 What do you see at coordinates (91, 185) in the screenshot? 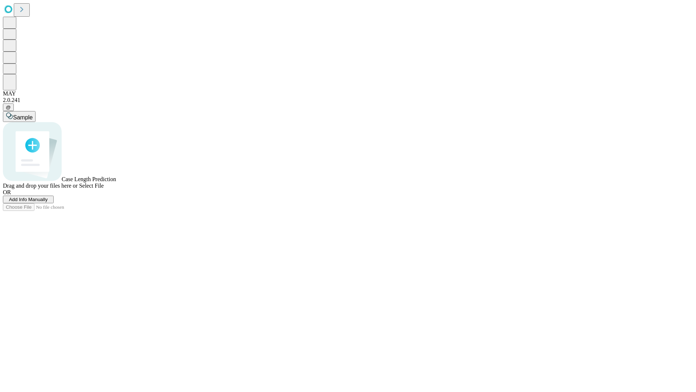
I see `span: Select File` at bounding box center [91, 185].